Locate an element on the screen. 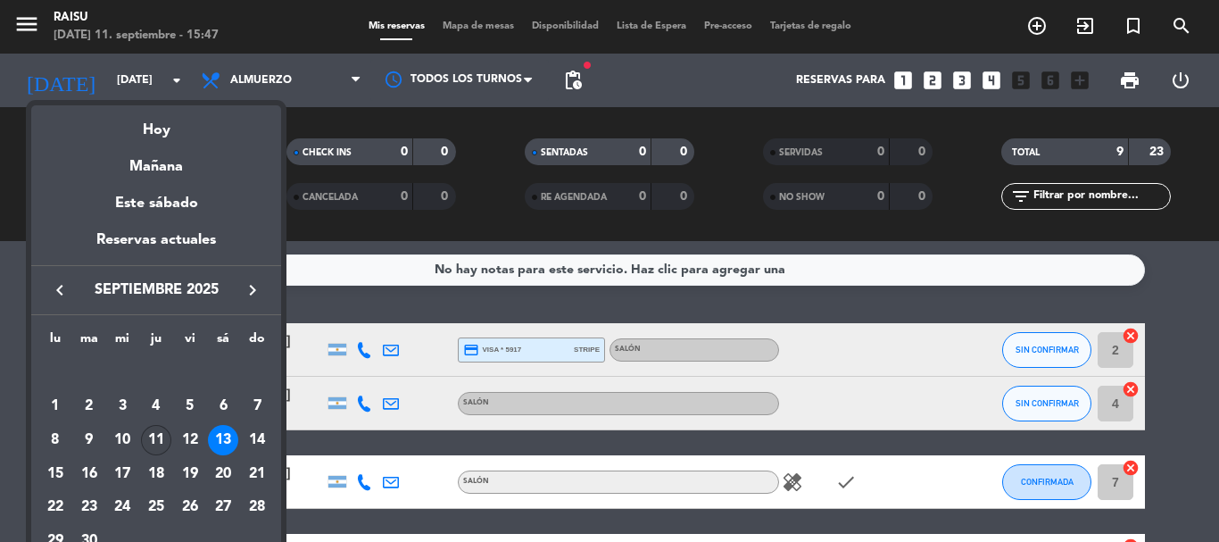 Image resolution: width=1219 pixels, height=542 pixels. td: 19 de septiembre de 2025 is located at coordinates (190, 474).